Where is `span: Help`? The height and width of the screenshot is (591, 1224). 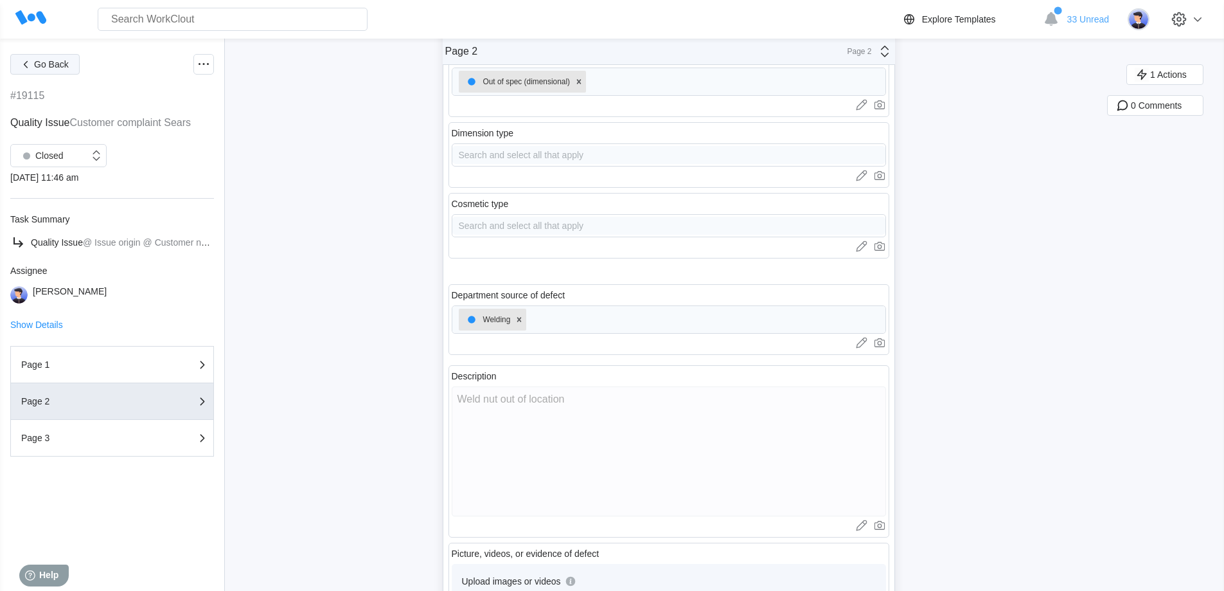
span: Help is located at coordinates (35, 15).